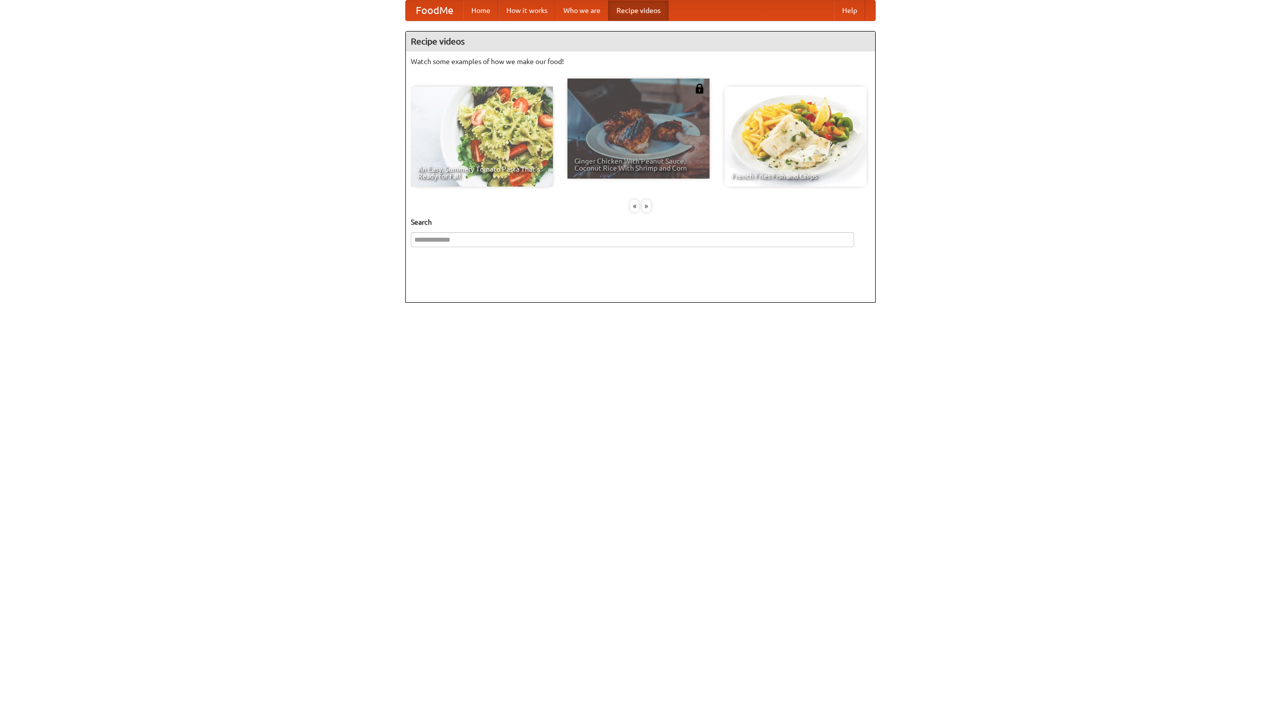  I want to click on h4: Recipe videos, so click(640, 42).